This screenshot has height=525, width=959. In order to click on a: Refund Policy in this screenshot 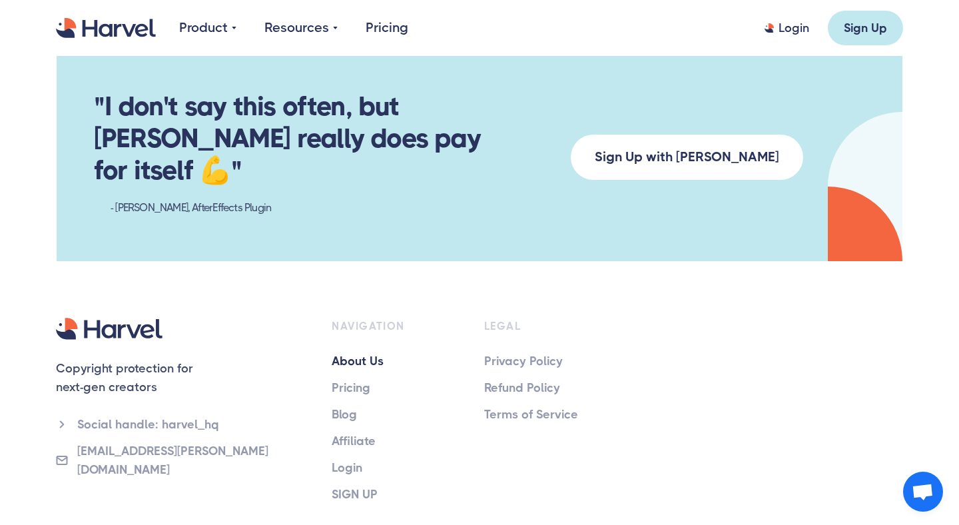, I will do `click(541, 387)`.